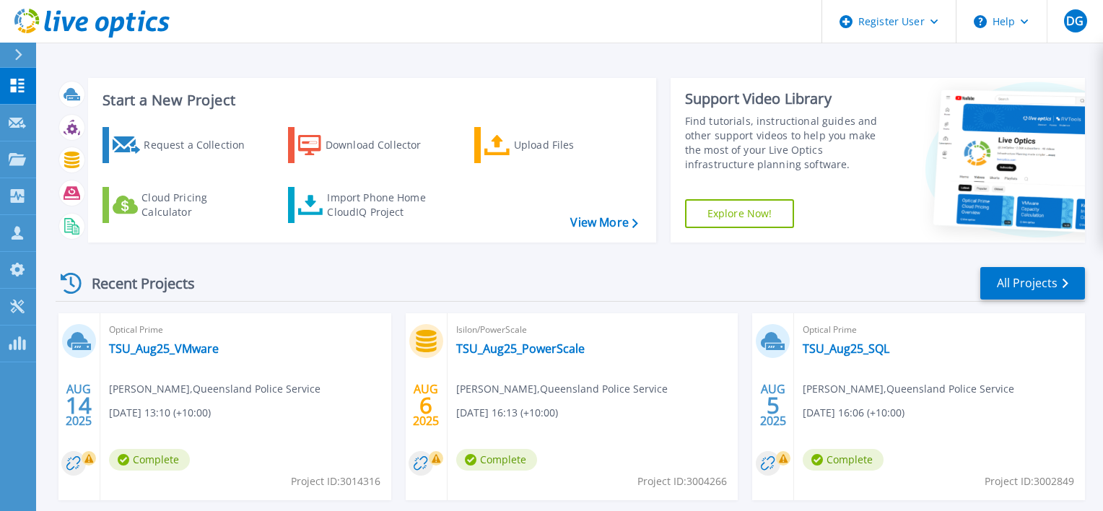 This screenshot has height=511, width=1103. I want to click on span: 5, so click(773, 405).